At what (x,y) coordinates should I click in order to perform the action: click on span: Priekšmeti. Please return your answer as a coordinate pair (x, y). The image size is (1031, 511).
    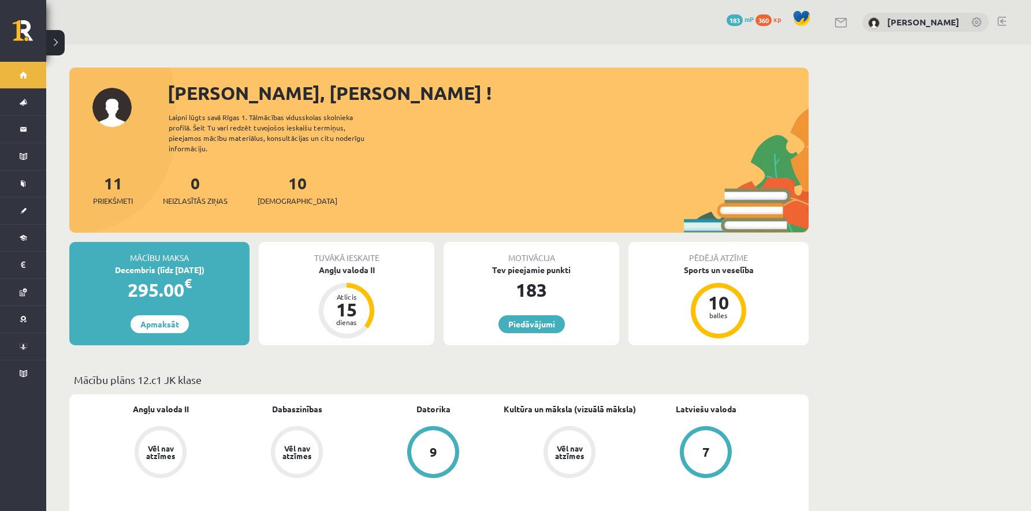
    Looking at the image, I should click on (113, 201).